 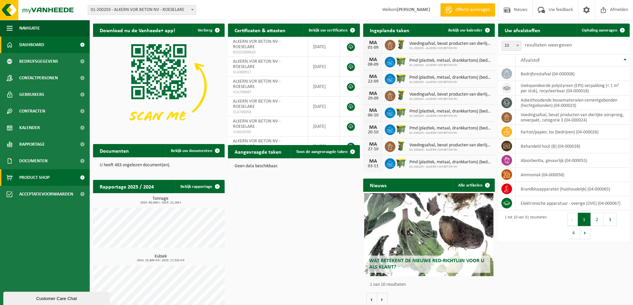 I want to click on span: Contactpersonen, so click(x=39, y=78).